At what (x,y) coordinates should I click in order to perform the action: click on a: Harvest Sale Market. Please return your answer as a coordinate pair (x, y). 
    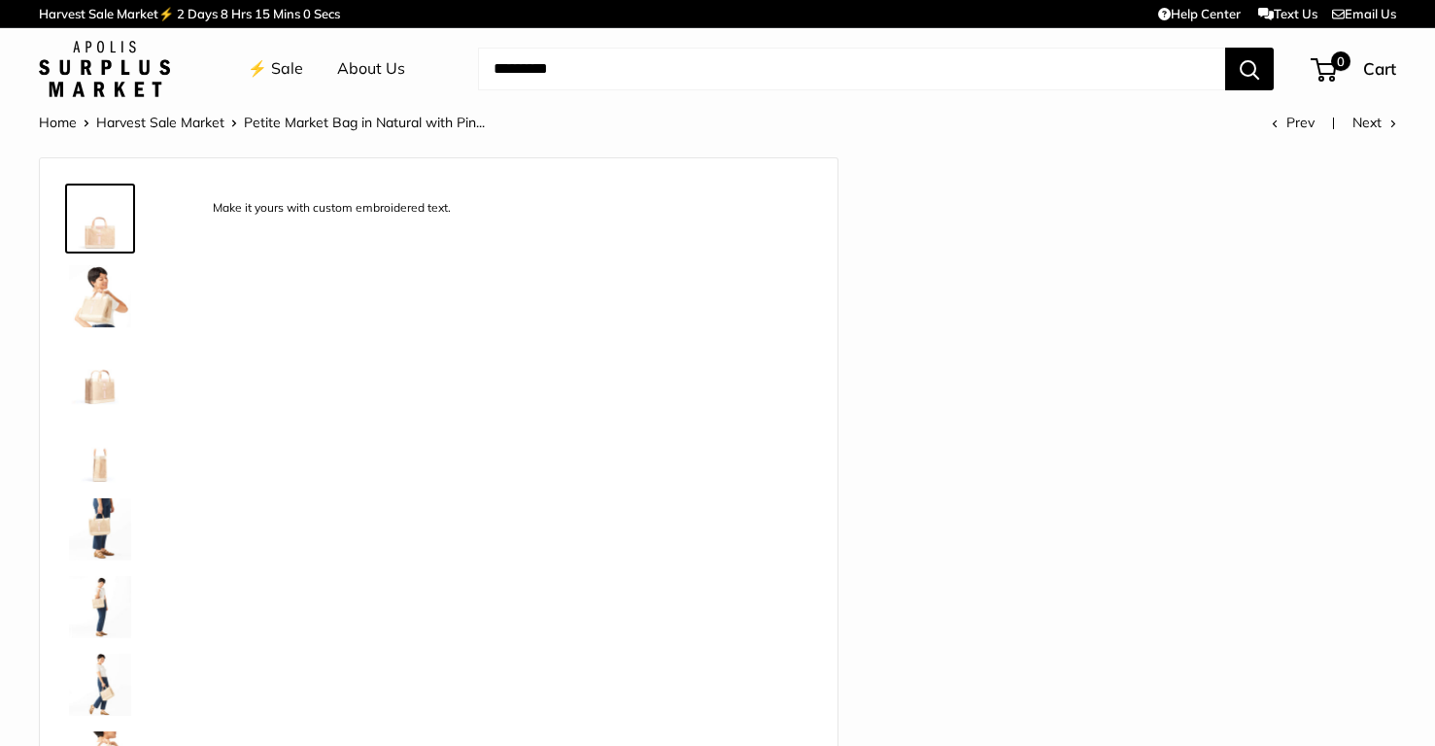
    Looking at the image, I should click on (160, 122).